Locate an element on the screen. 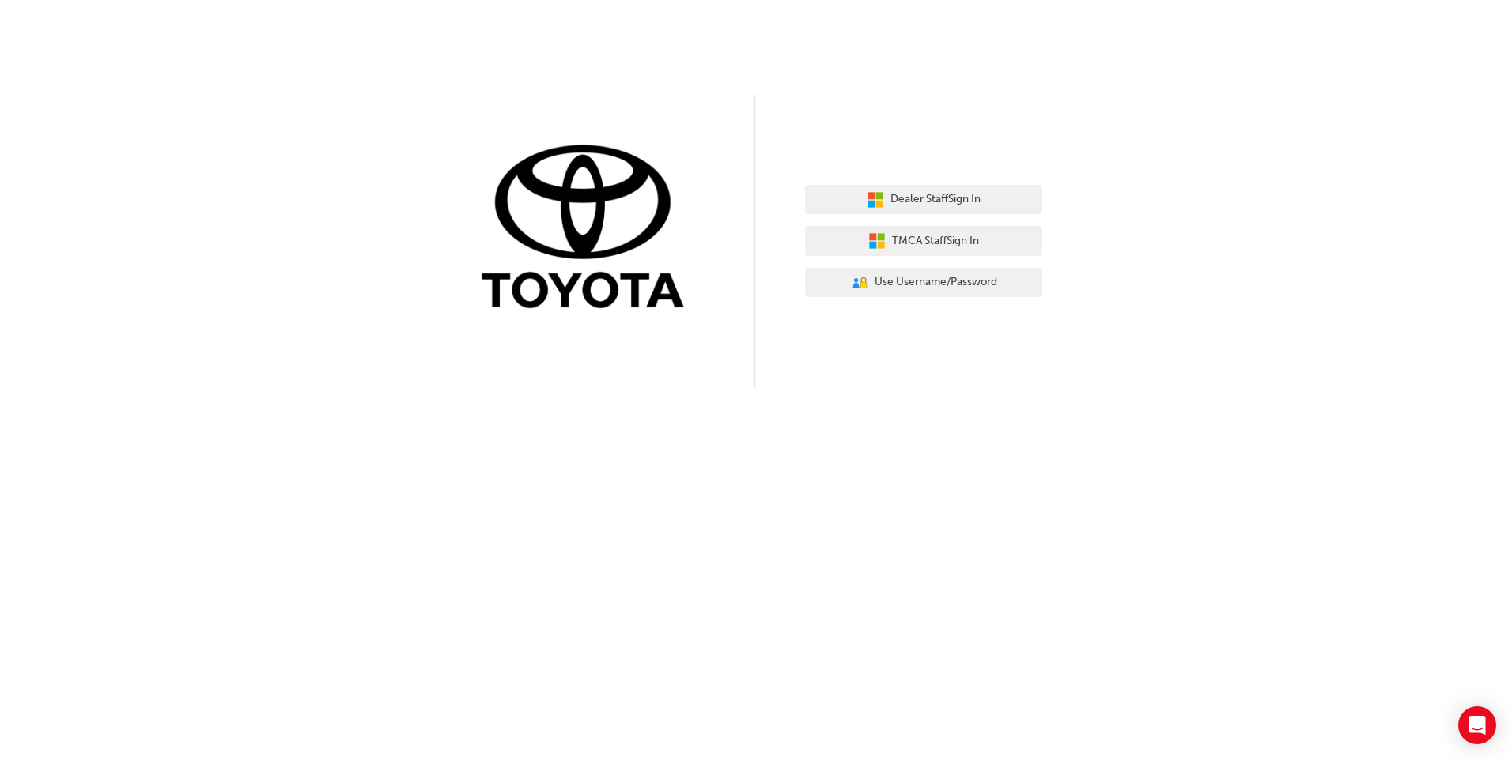  span: Use Username/Password is located at coordinates (935, 282).